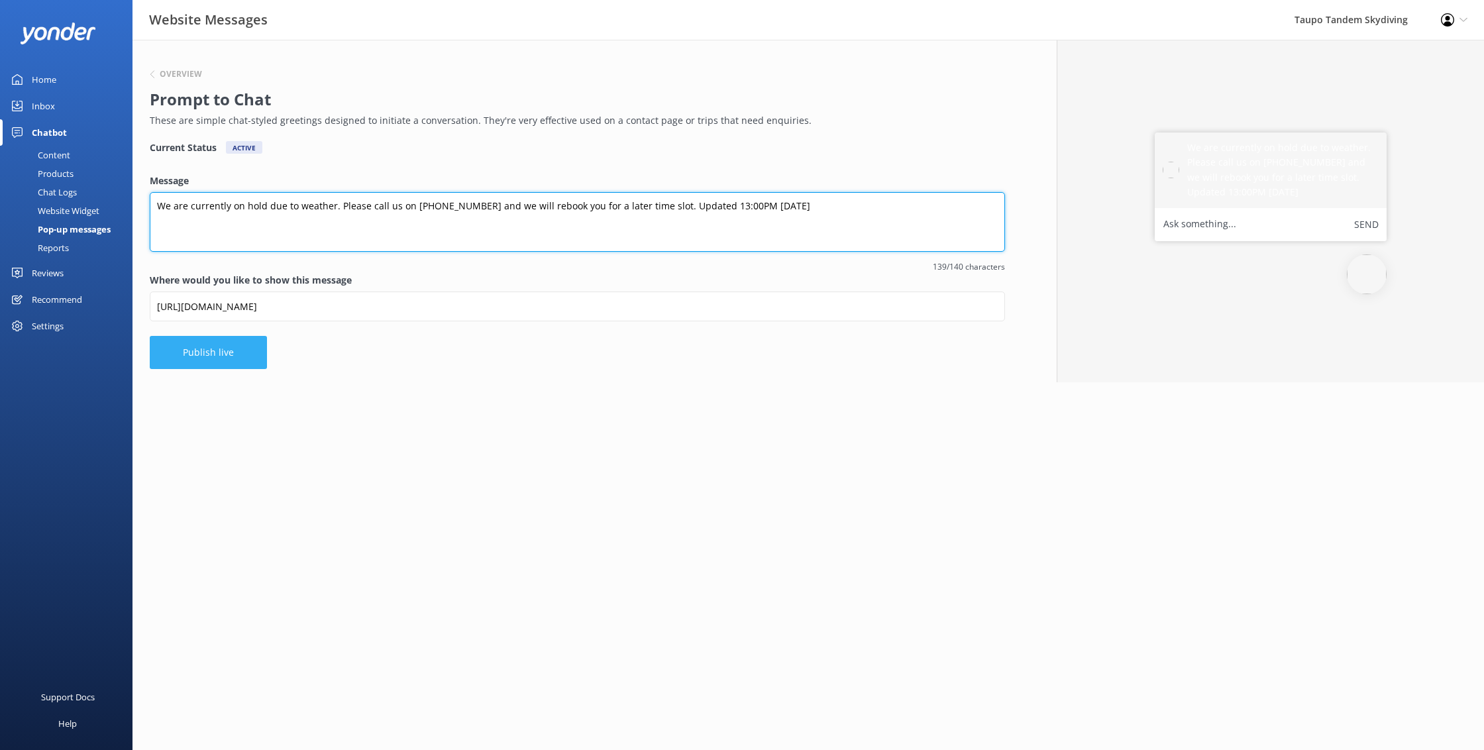 The image size is (1484, 750). What do you see at coordinates (70, 248) in the screenshot?
I see `a: Reports` at bounding box center [70, 248].